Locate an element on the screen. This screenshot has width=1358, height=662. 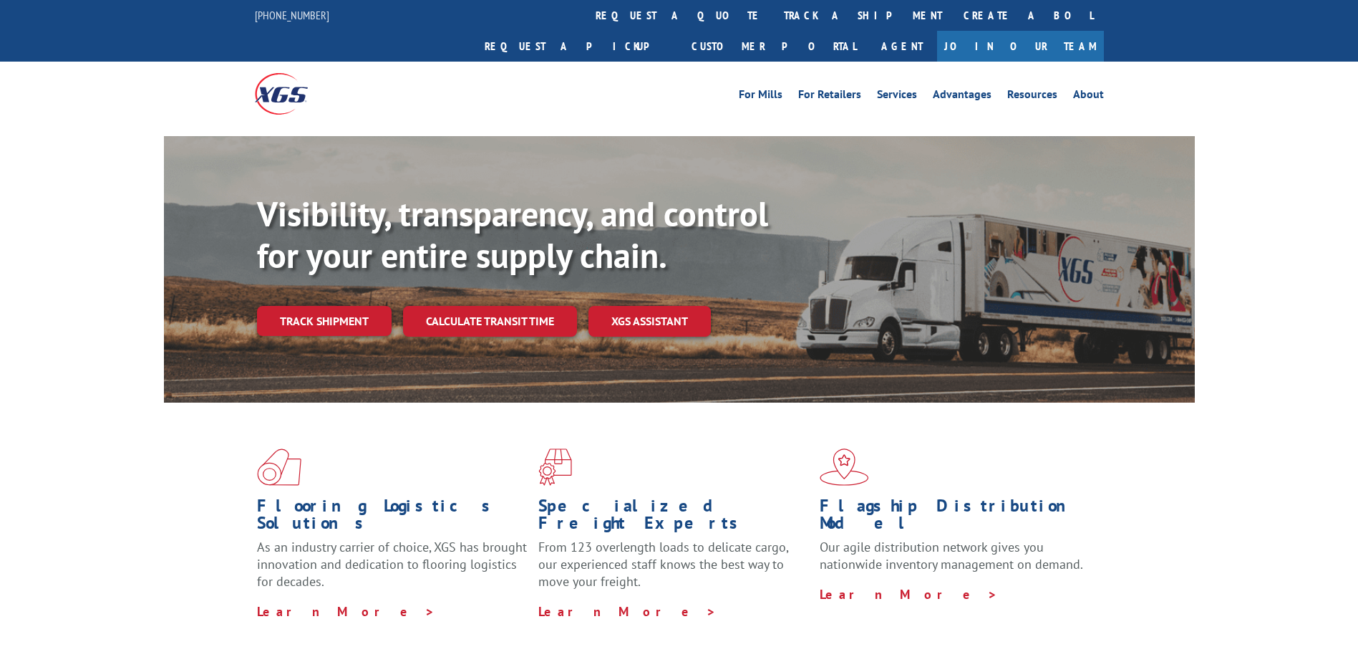
img: xgs-icon-total-supply-chain-intelligence-red is located at coordinates (279, 467).